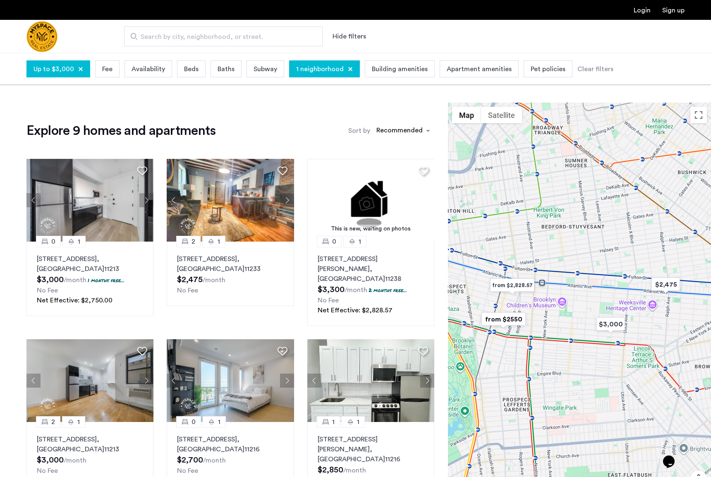 This screenshot has width=711, height=477. Describe the element at coordinates (479, 69) in the screenshot. I see `span: Apartment amenities` at that location.